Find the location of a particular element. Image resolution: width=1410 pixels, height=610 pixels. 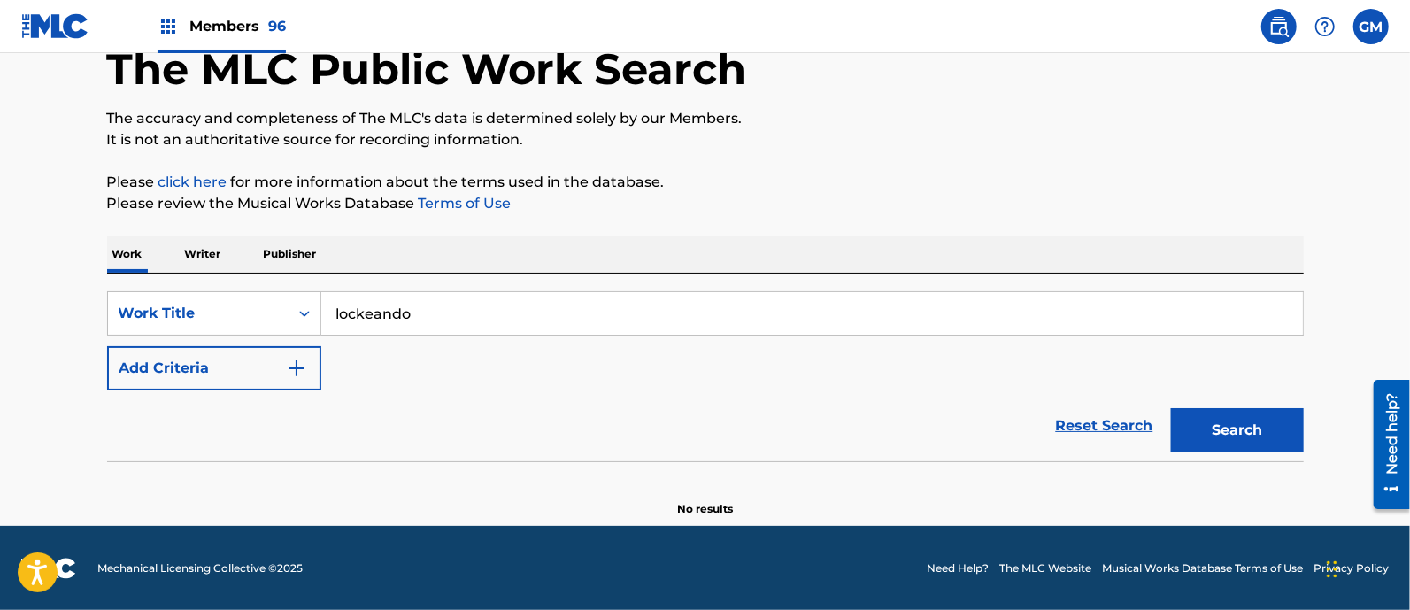

button: Add Criteria is located at coordinates (214, 368).